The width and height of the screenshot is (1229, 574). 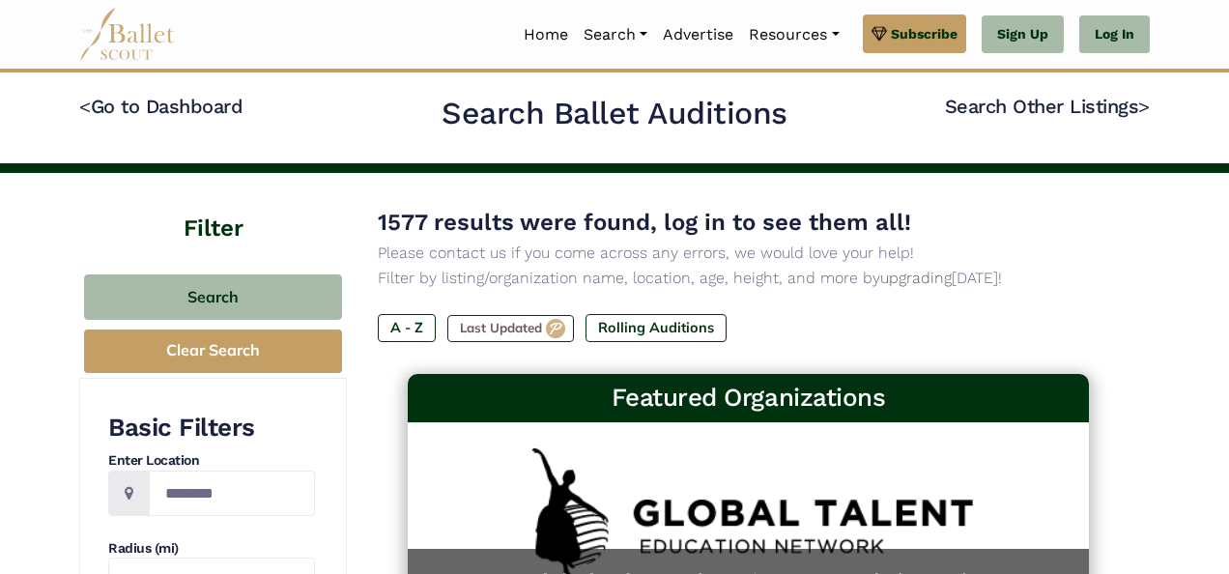 I want to click on p: Please contact us if you come across any errors, we would love your help!, so click(x=748, y=253).